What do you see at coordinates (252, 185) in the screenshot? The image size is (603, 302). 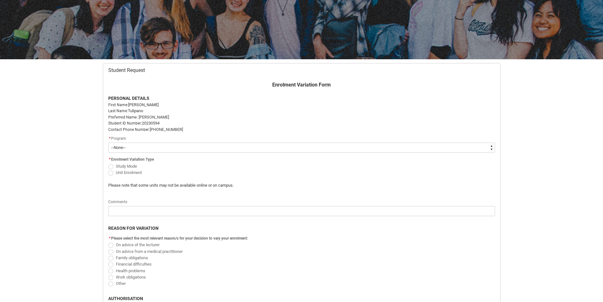 I see `p: Please note that some units may not be available online or on campus.` at bounding box center [252, 185].